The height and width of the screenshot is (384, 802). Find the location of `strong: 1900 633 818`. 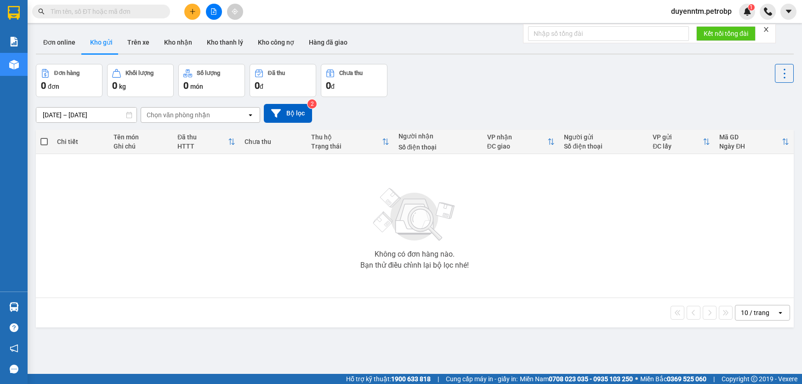

strong: 1900 633 818 is located at coordinates (411, 379).